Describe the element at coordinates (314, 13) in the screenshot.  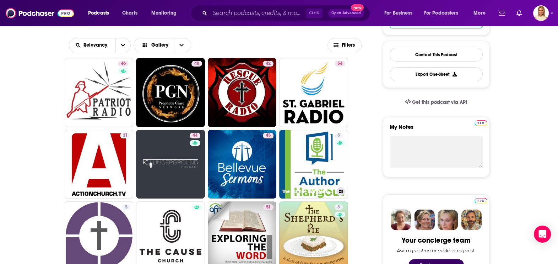
I see `span: Ctrl K` at that location.